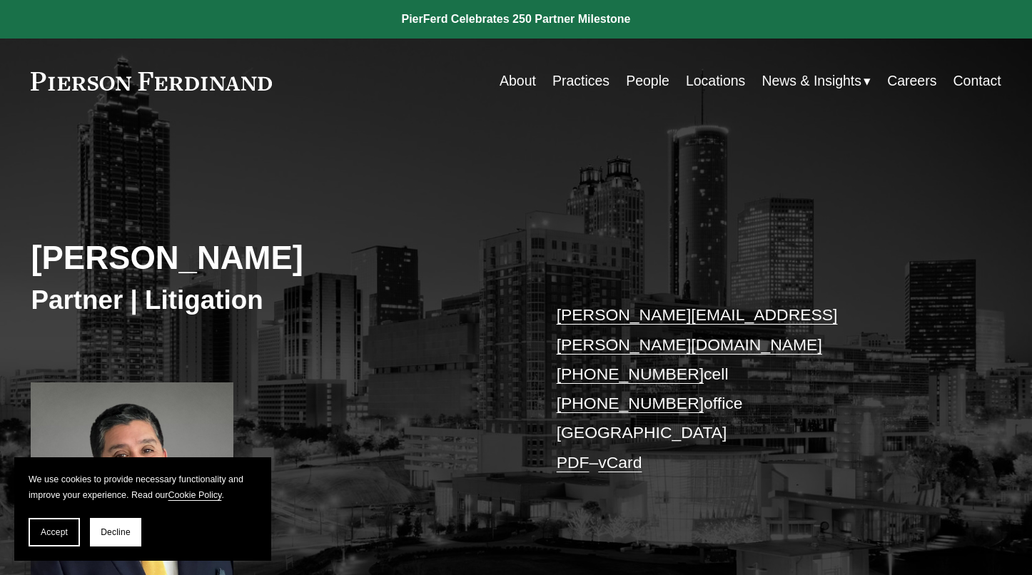 The height and width of the screenshot is (575, 1032). Describe the element at coordinates (573, 462) in the screenshot. I see `a: PDF` at that location.